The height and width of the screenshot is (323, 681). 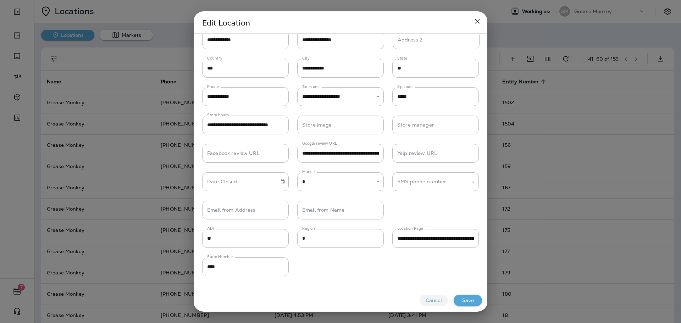 I want to click on button: close, so click(x=477, y=21).